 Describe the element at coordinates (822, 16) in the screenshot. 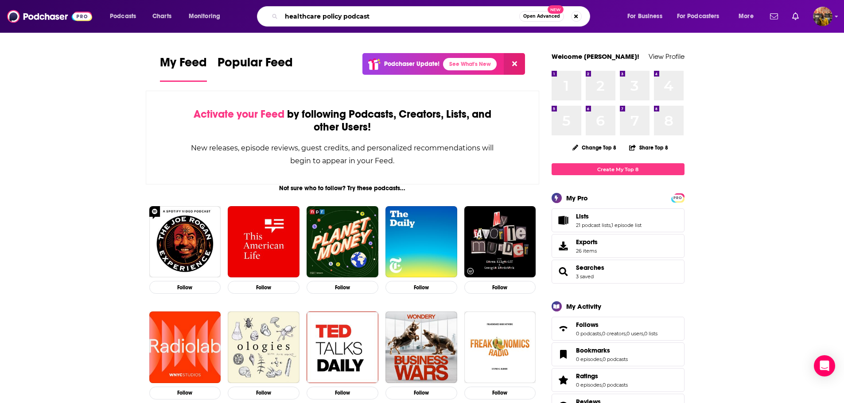

I see `span: Logged in as hratnayake` at that location.